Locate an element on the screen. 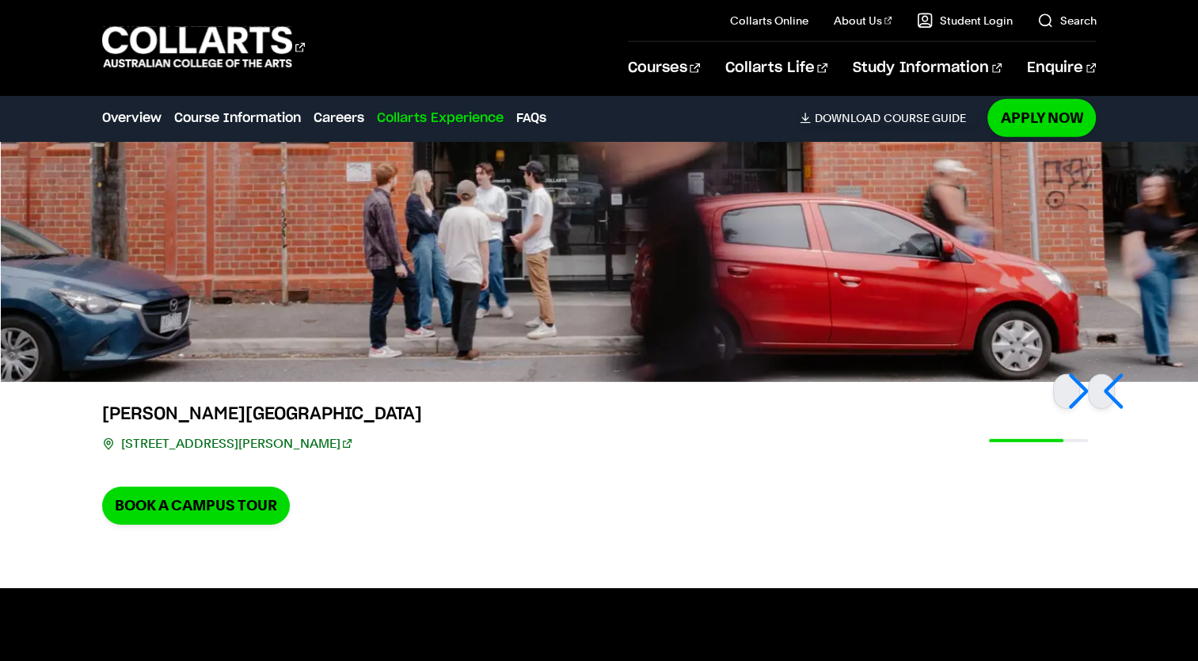 The width and height of the screenshot is (1198, 661). a: Courses is located at coordinates (664, 68).